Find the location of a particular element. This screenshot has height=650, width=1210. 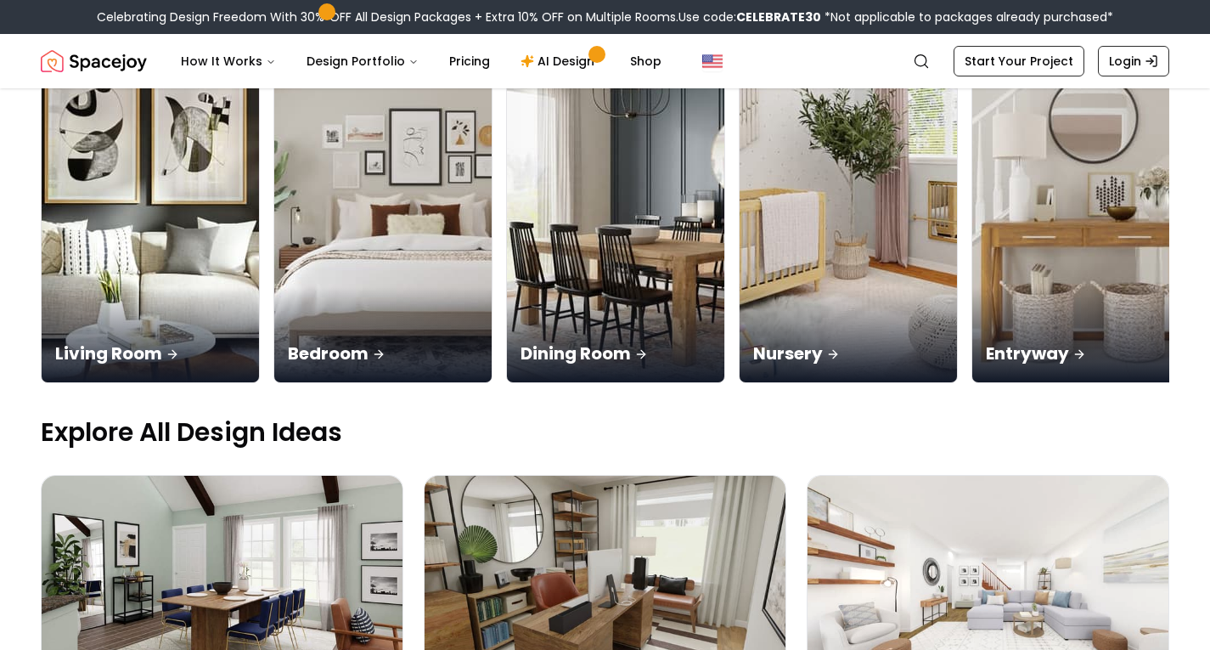

a: Spacejoy is located at coordinates (93, 61).